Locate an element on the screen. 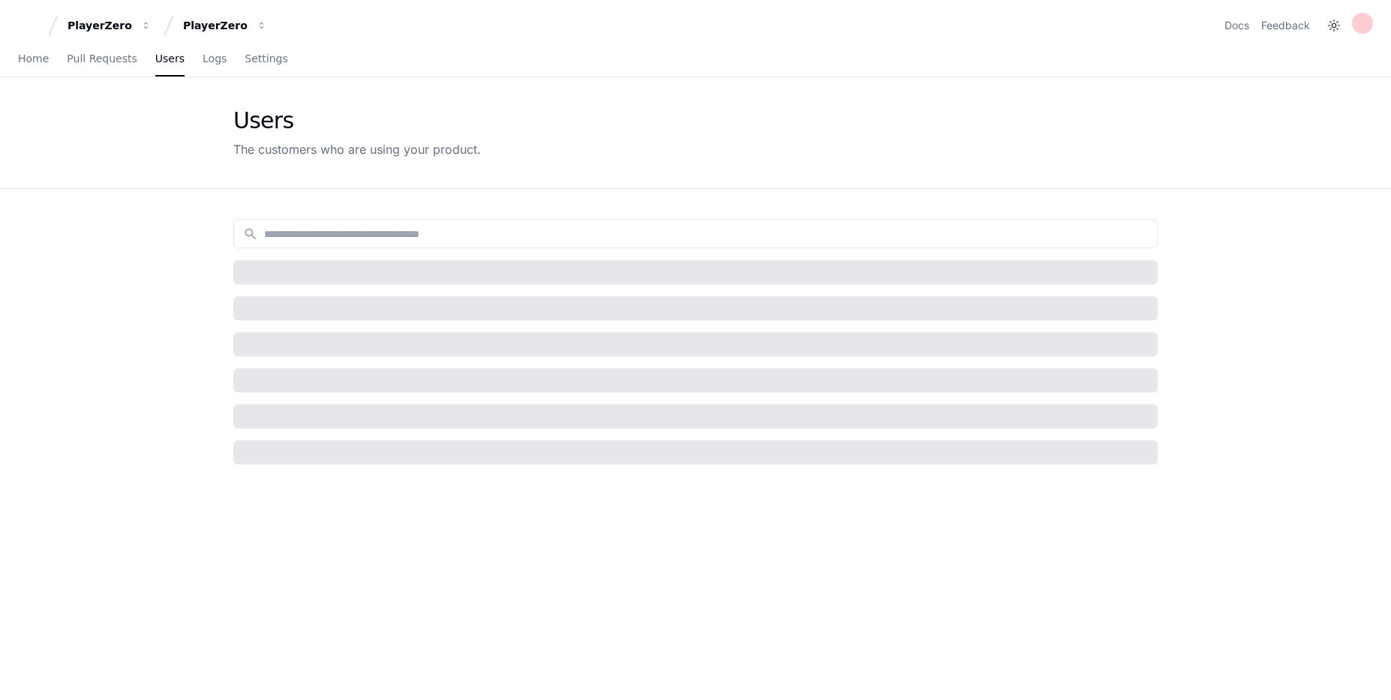  button: Feedback is located at coordinates (1285, 26).